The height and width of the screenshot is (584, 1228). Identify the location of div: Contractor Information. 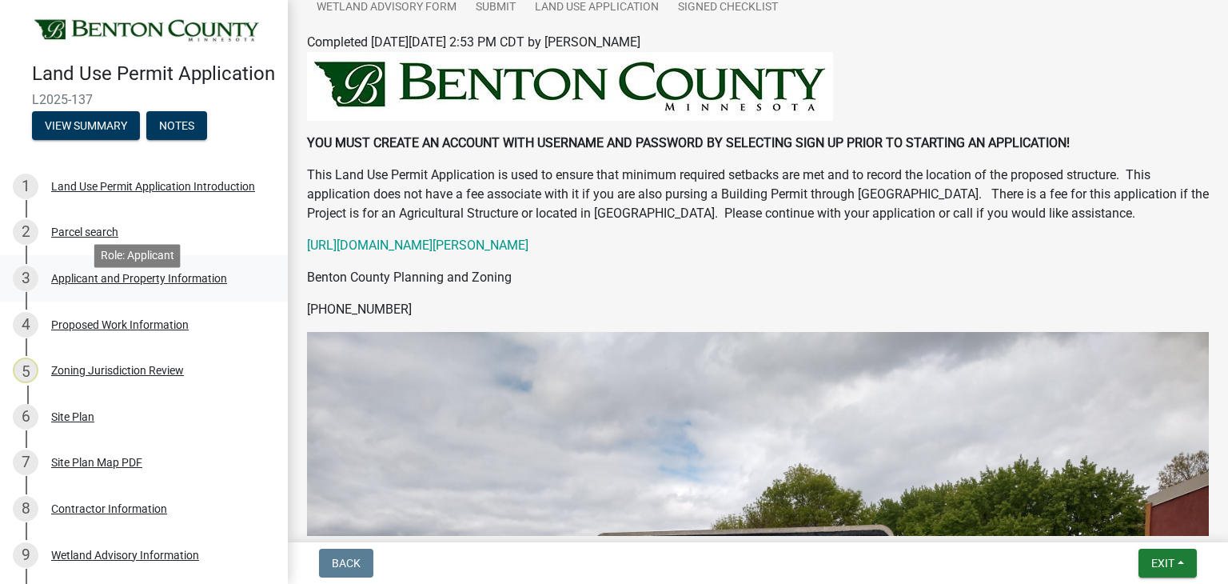
(109, 509).